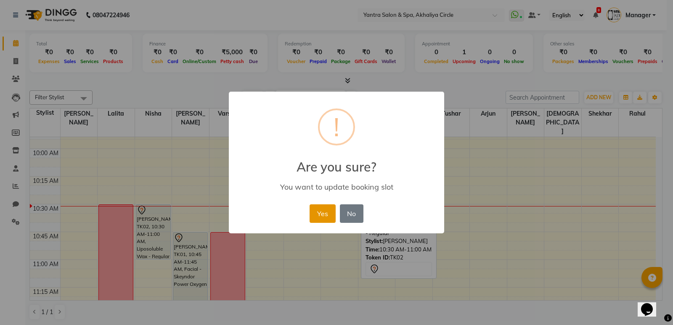 Image resolution: width=673 pixels, height=325 pixels. What do you see at coordinates (322, 214) in the screenshot?
I see `button: Yes` at bounding box center [322, 214].